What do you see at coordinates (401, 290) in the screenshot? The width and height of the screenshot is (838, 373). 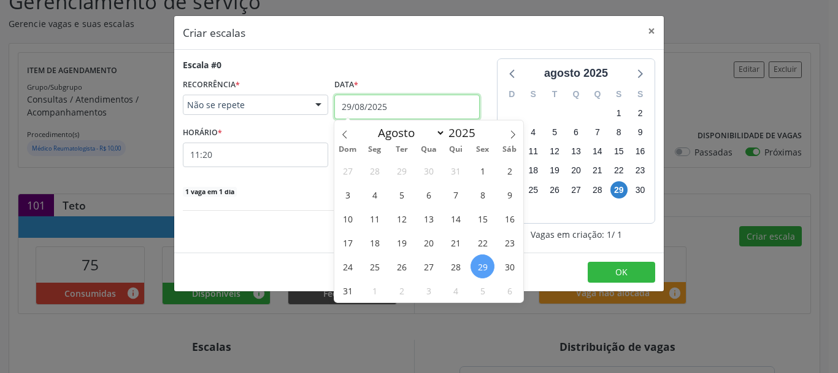 I see `span: Setembro 2, 2025` at bounding box center [401, 290].